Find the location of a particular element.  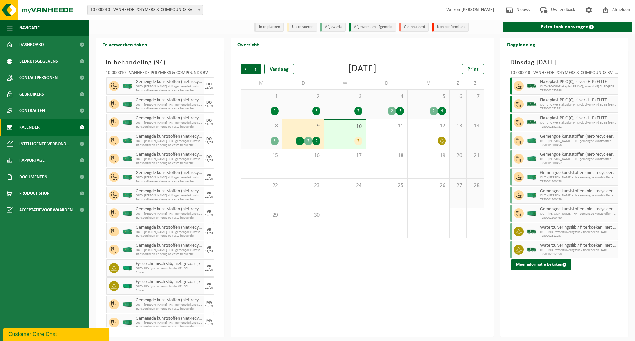

span: 7 is located at coordinates (475, 97).